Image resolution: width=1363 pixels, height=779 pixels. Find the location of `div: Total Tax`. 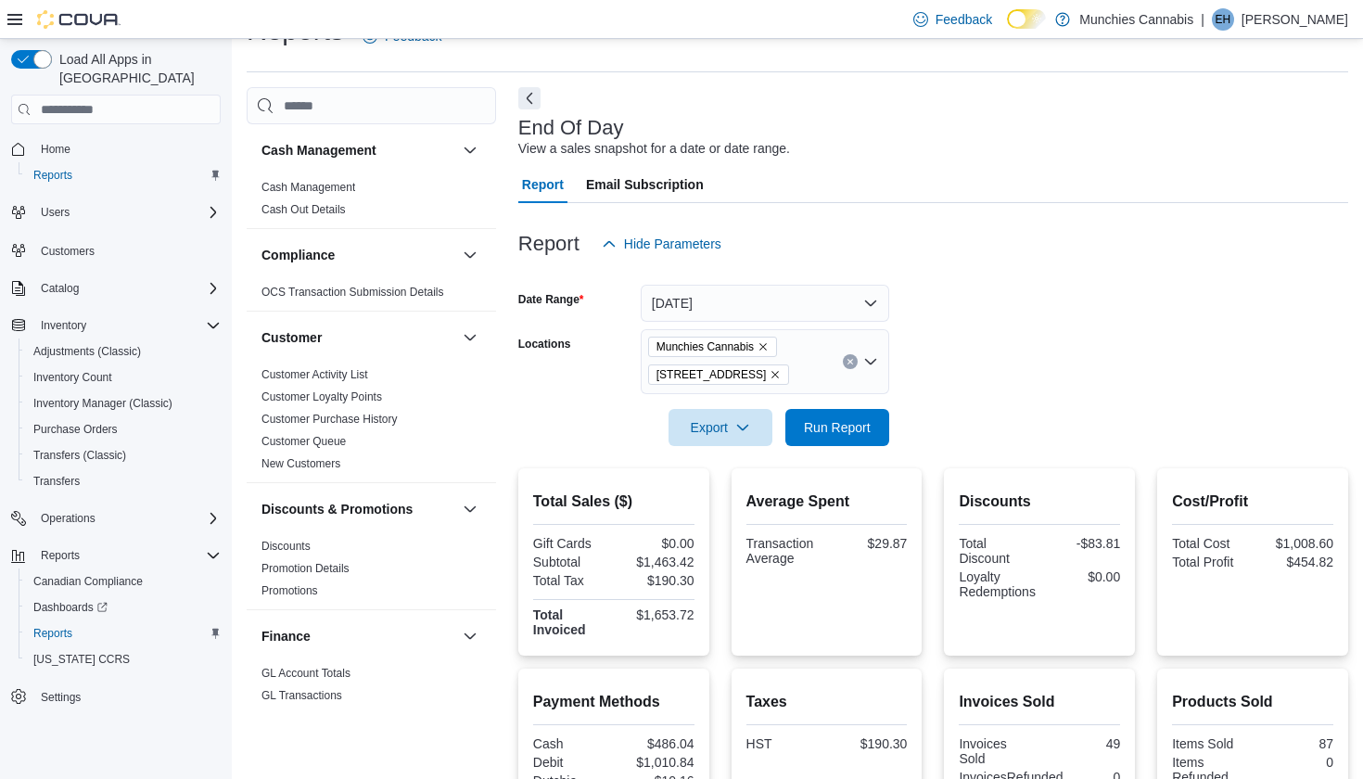

div: Total Tax is located at coordinates (571, 580).